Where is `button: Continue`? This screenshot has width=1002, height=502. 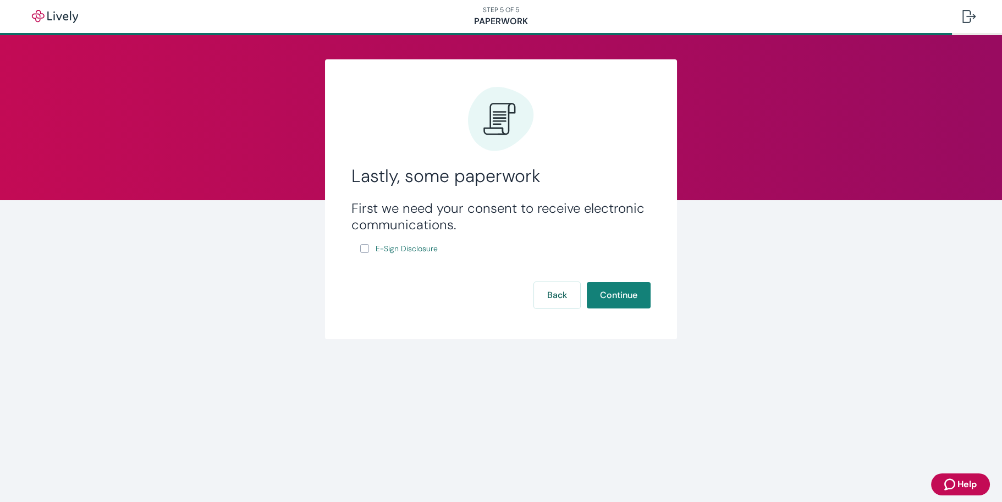 button: Continue is located at coordinates (619, 295).